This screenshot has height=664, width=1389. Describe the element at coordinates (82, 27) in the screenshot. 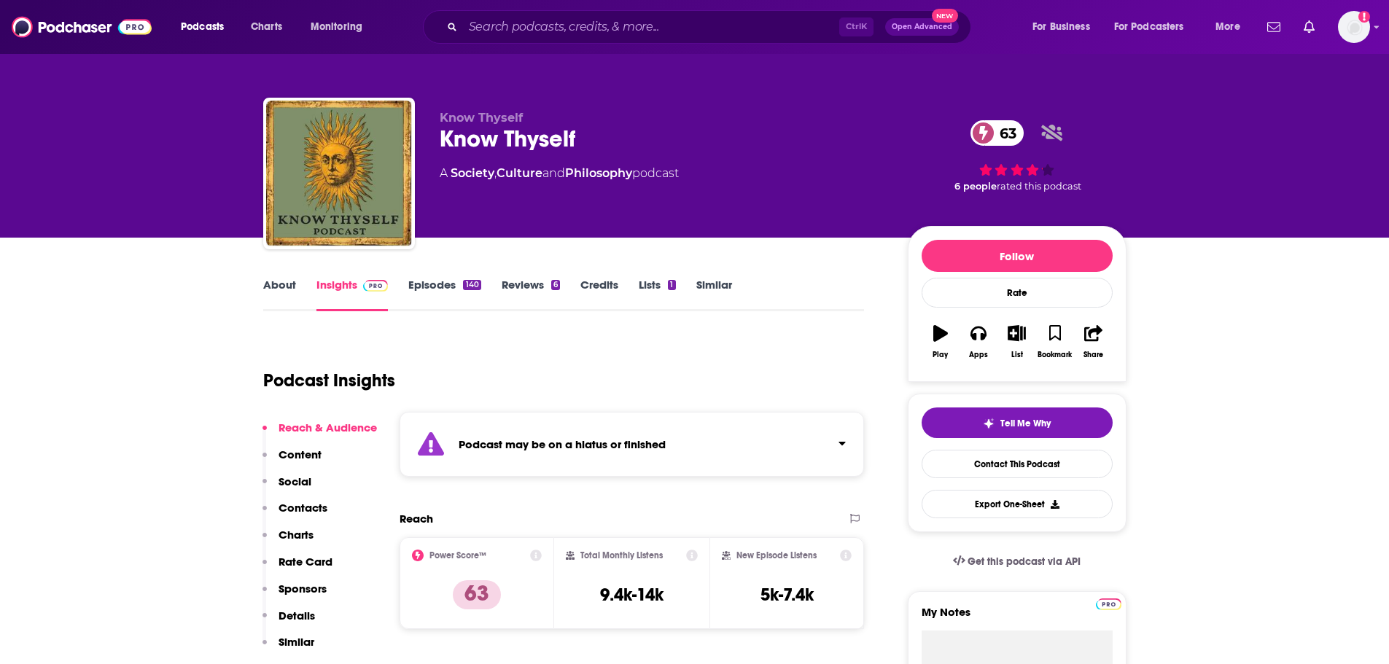

I see `img: Podchaser - Follow, Share and Rate Podcasts` at that location.